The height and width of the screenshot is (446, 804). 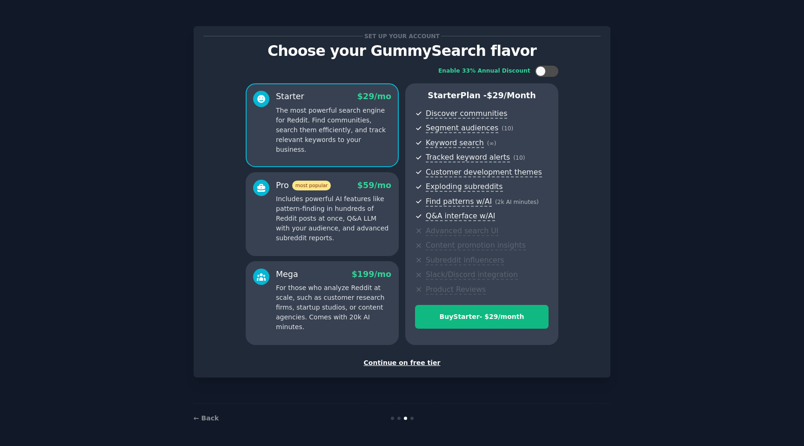 I want to click on span: Slack/Discord integration, so click(x=472, y=275).